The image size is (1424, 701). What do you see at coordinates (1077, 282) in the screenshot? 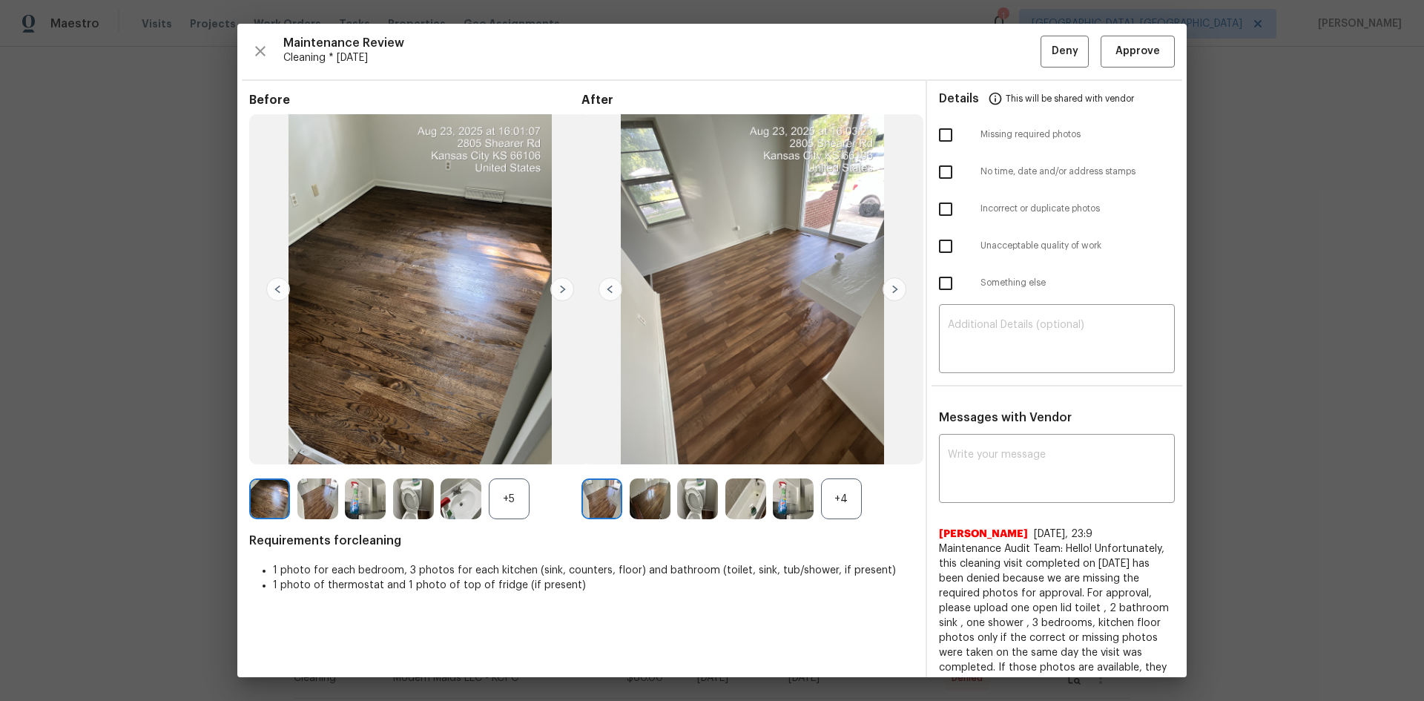
I see `span: Something else` at bounding box center [1077, 282].